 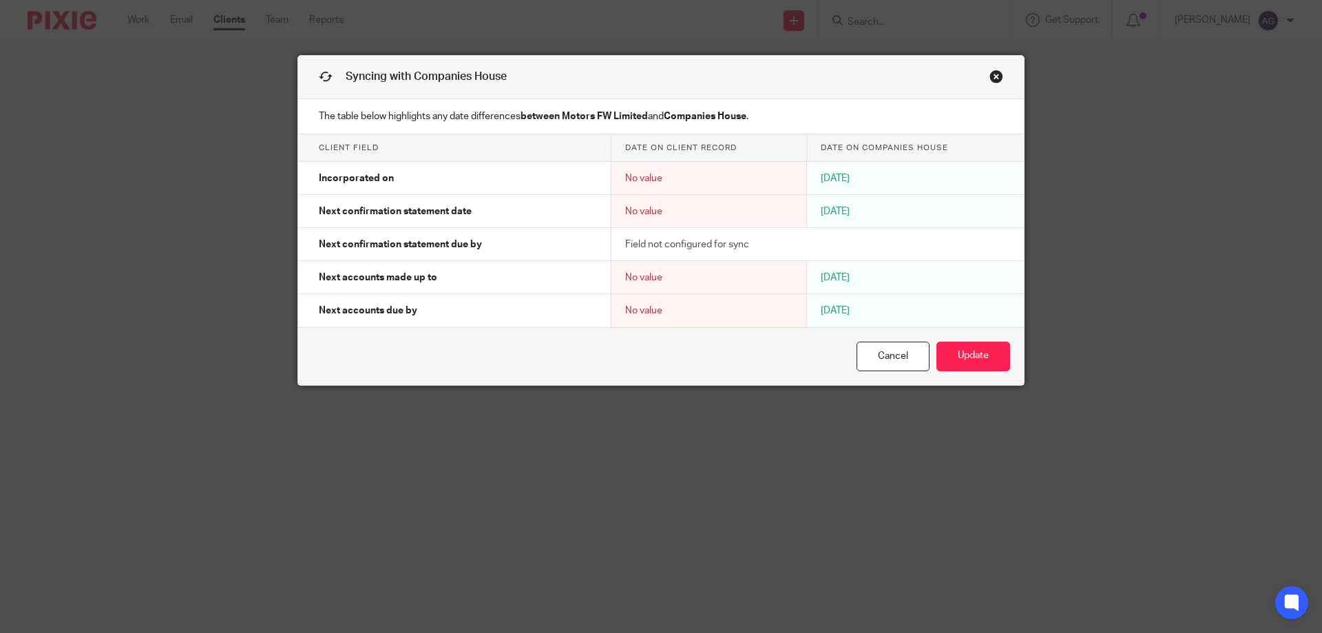 I want to click on strong: between Motors FW Limited, so click(x=584, y=116).